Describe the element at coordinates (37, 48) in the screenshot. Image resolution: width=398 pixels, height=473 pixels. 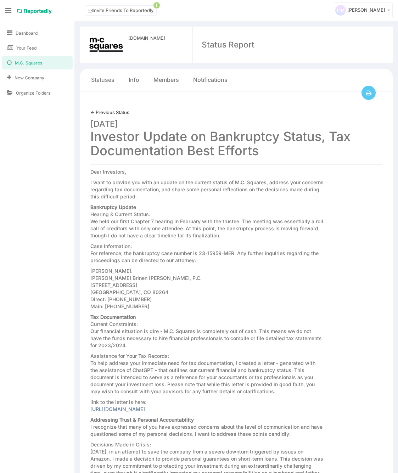
I see `a: Your Feed` at that location.